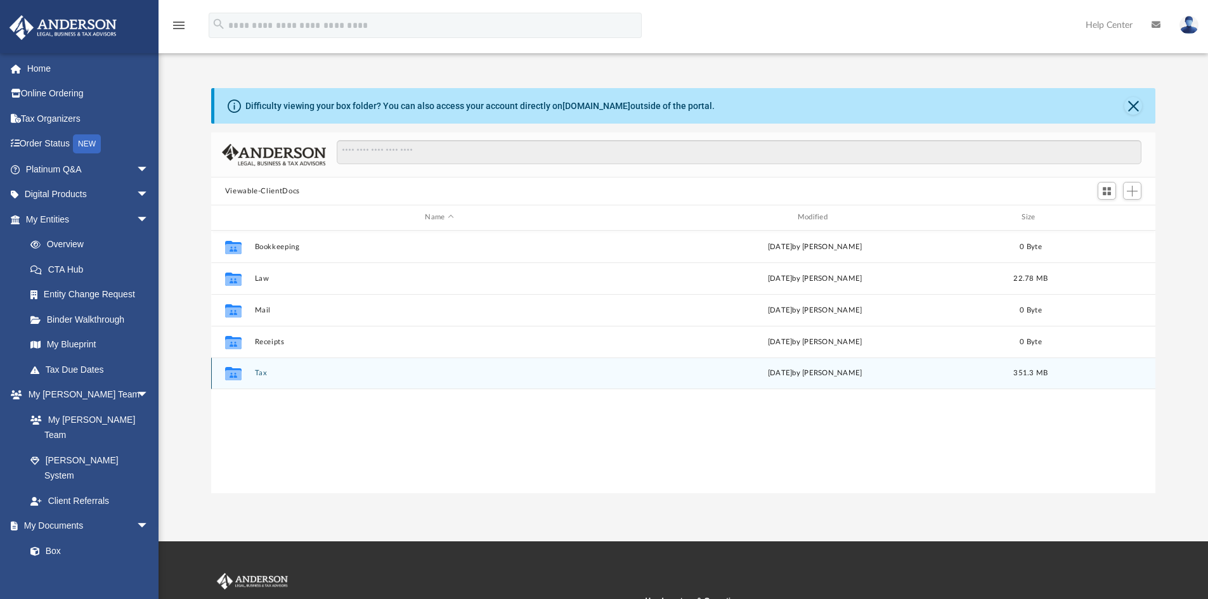  Describe the element at coordinates (439, 342) in the screenshot. I see `button: Receipts` at that location.